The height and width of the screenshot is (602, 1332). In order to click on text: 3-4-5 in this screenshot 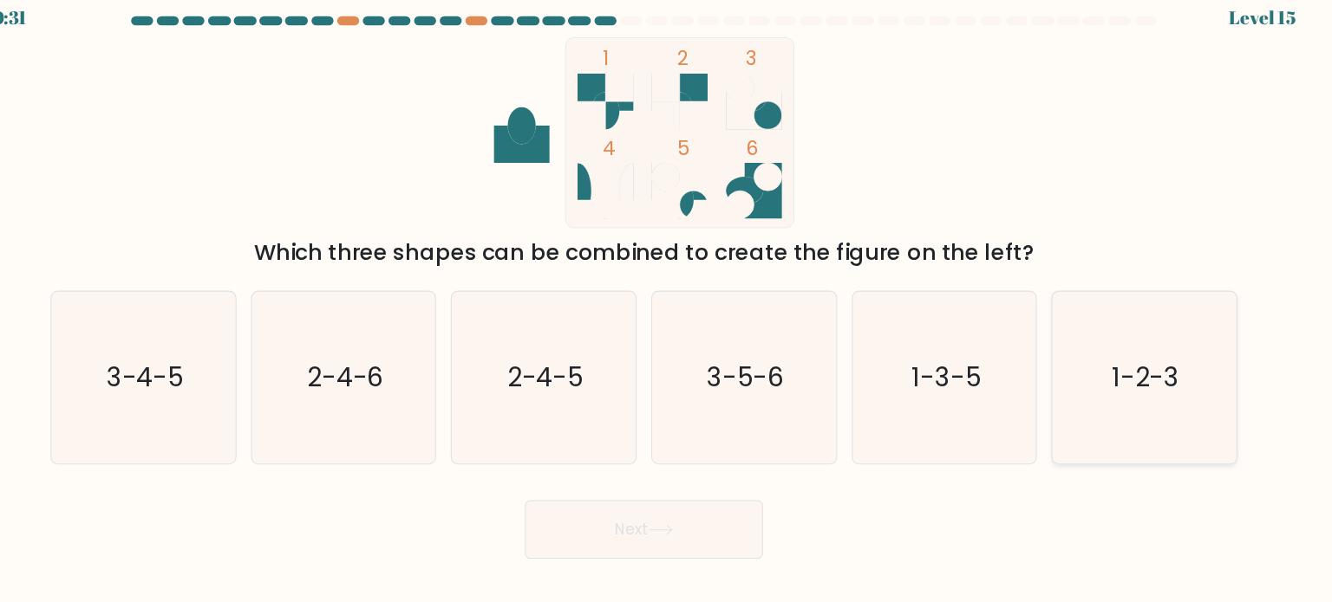, I will do `click(193, 374)`.